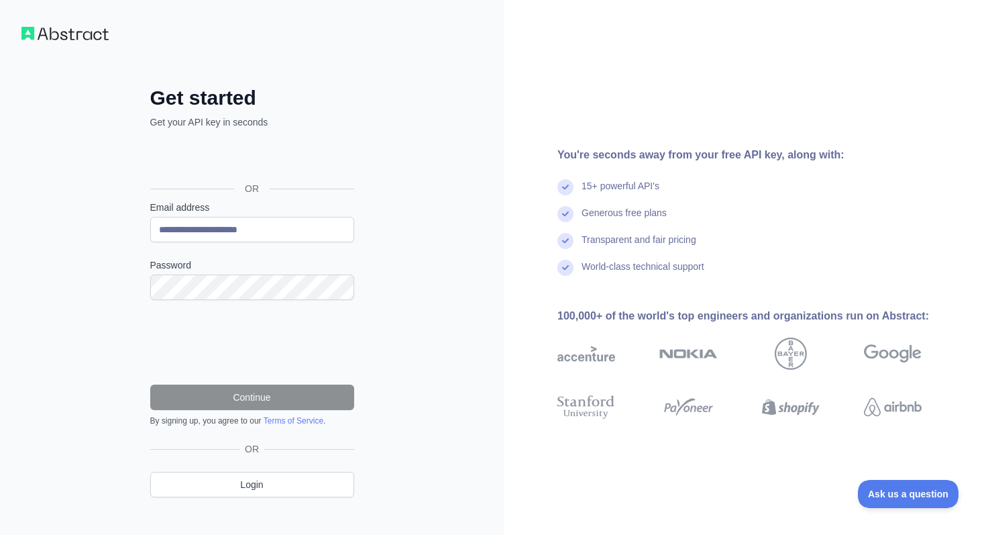  I want to click on div: By signing up, you agree to our ., so click(252, 421).